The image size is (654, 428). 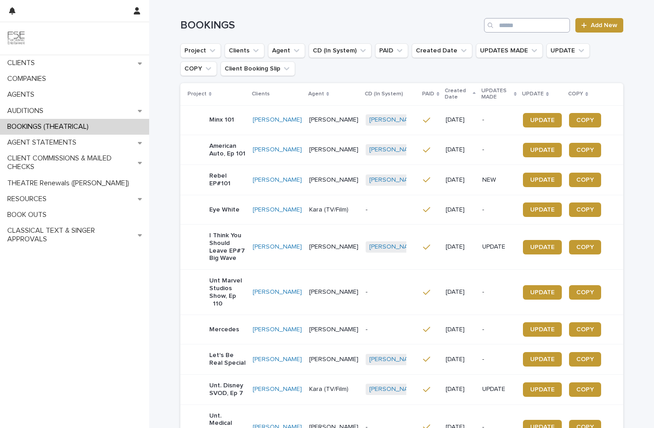 What do you see at coordinates (198, 69) in the screenshot?
I see `button: COPY` at bounding box center [198, 69].